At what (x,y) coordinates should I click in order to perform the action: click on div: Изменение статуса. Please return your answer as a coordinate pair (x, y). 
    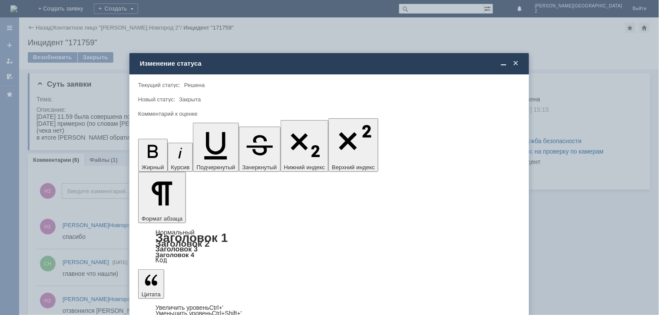
    Looking at the image, I should click on (330, 63).